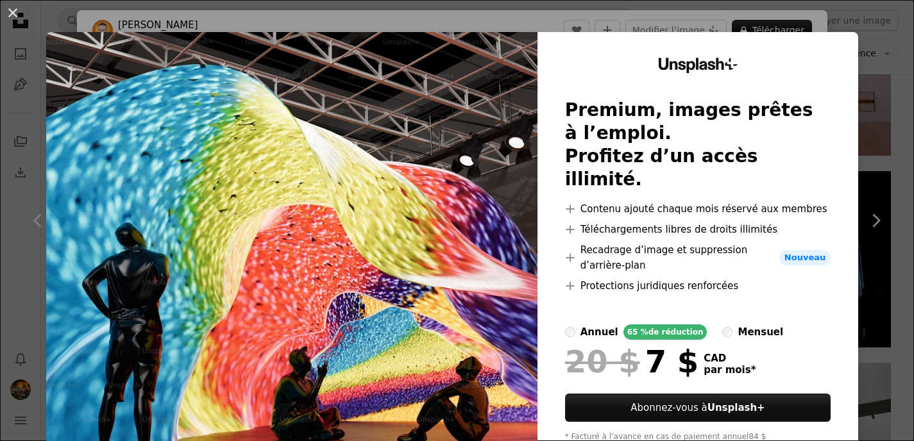  I want to click on a: Abonnez-vous àUnsplash+, so click(698, 408).